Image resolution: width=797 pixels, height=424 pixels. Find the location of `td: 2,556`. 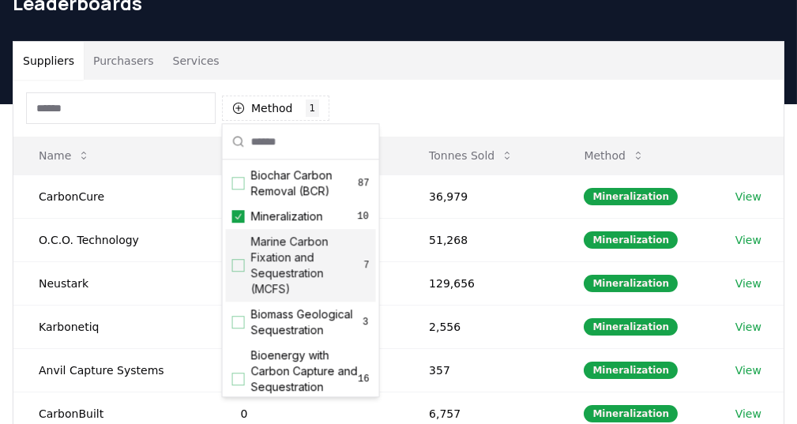

td: 2,556 is located at coordinates (481, 326).